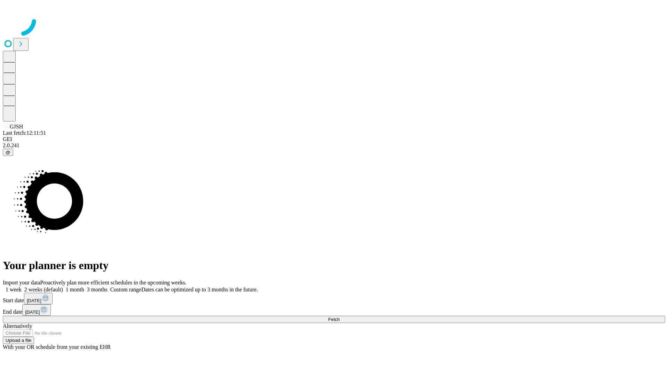 The height and width of the screenshot is (376, 668). Describe the element at coordinates (334, 310) in the screenshot. I see `div: End date` at that location.